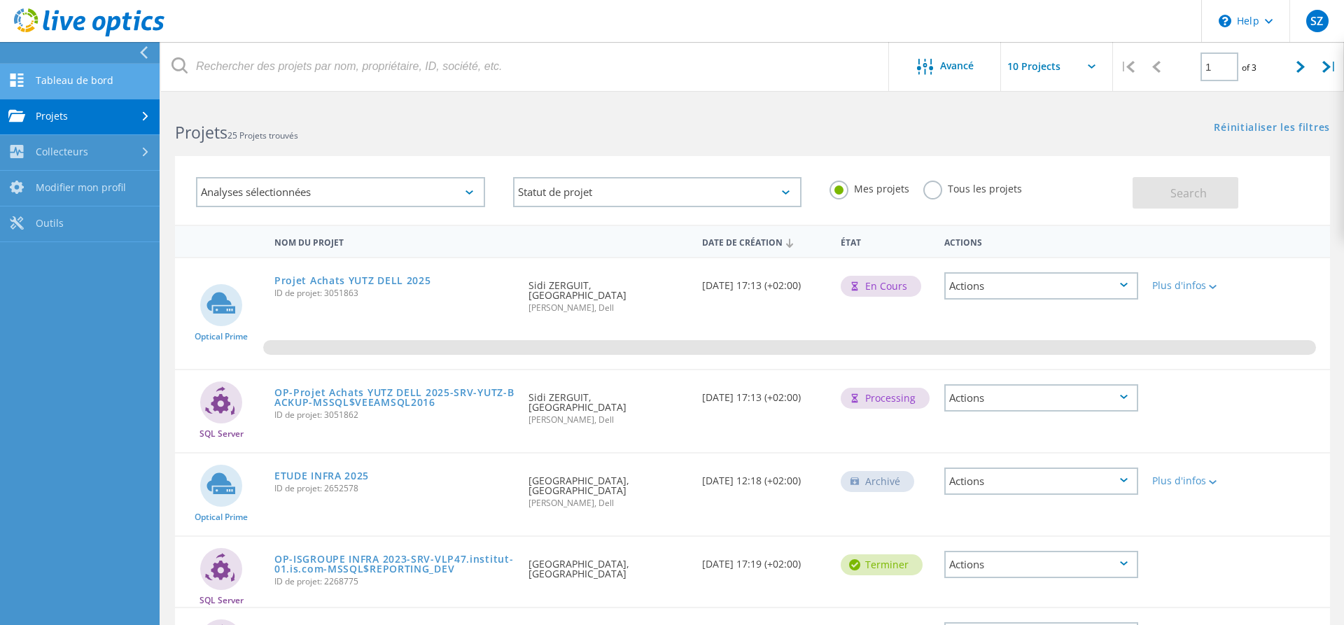 This screenshot has height=625, width=1344. Describe the element at coordinates (394, 415) in the screenshot. I see `span: ID de projet: 3051862` at that location.